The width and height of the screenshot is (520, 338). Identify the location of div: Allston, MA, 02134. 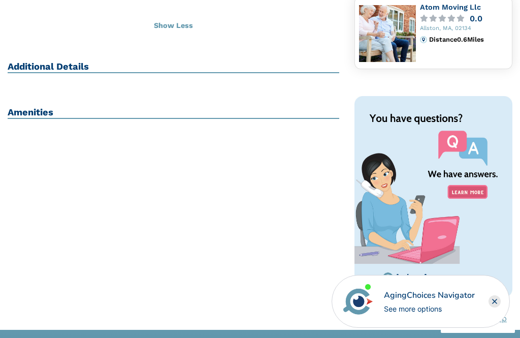
(464, 28).